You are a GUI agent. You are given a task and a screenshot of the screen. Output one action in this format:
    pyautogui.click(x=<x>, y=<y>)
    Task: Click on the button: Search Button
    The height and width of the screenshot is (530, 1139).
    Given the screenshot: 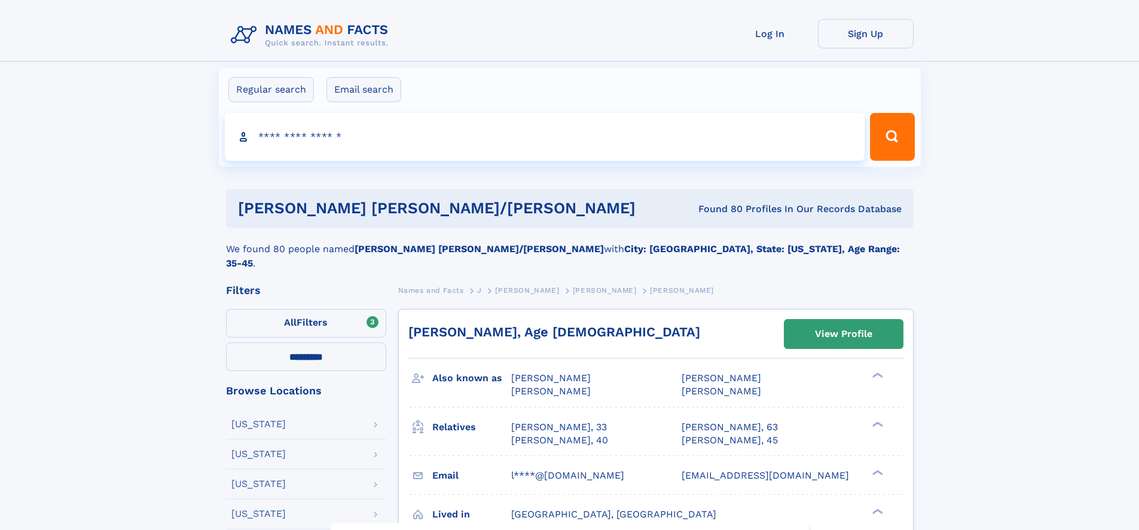 What is the action you would take?
    pyautogui.click(x=892, y=137)
    